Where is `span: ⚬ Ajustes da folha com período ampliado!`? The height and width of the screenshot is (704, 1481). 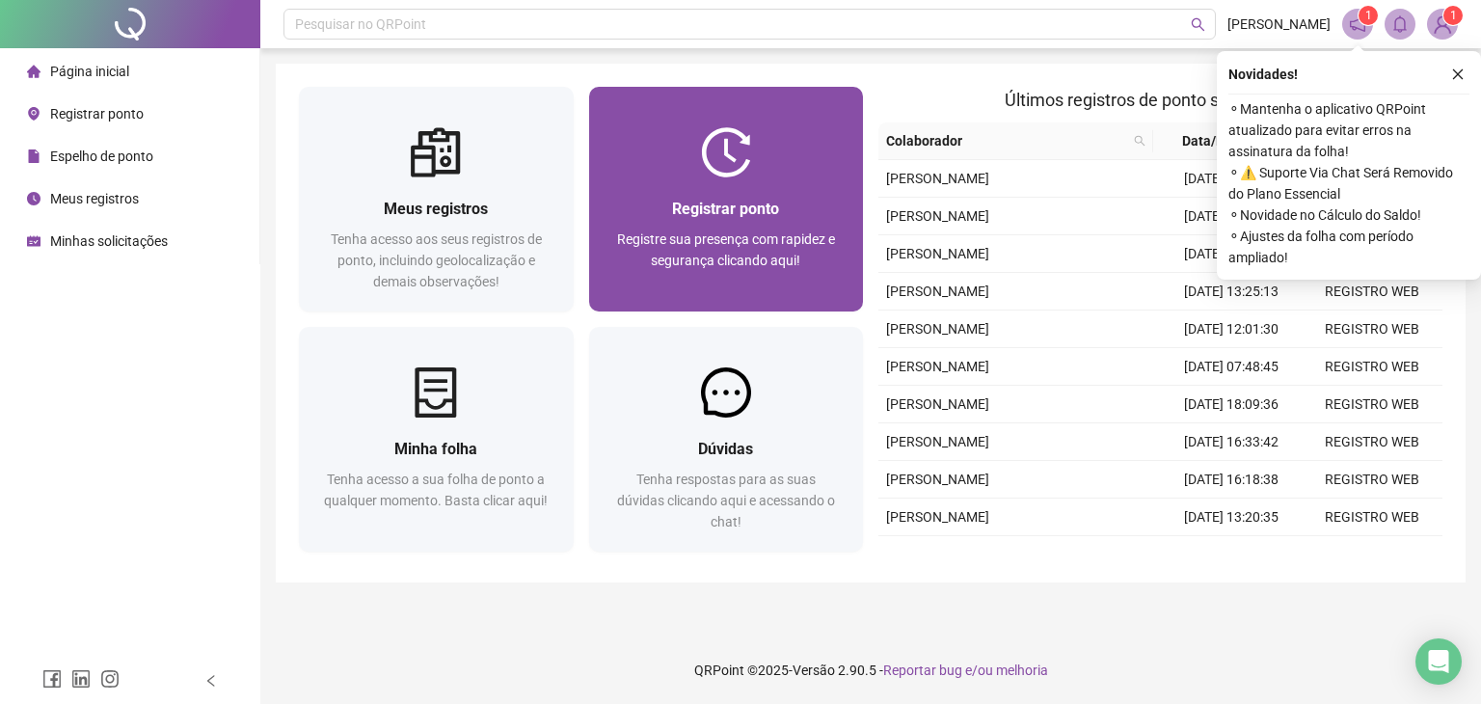
span: ⚬ Ajustes da folha com período ampliado! is located at coordinates (1349, 247).